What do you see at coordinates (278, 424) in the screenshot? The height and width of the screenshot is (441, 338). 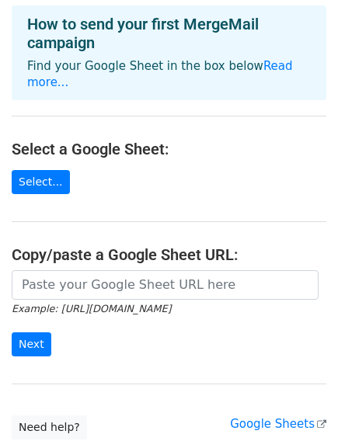 I see `a: Google Sheets` at bounding box center [278, 424].